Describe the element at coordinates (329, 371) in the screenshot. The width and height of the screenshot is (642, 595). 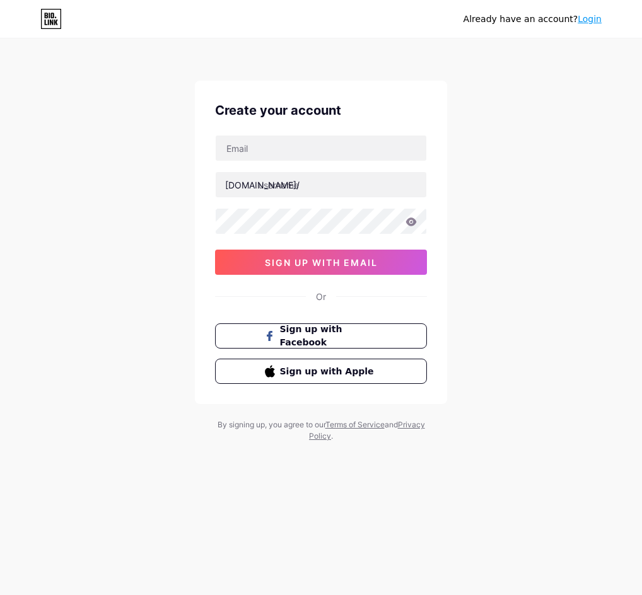
I see `span: Sign up with Apple` at that location.